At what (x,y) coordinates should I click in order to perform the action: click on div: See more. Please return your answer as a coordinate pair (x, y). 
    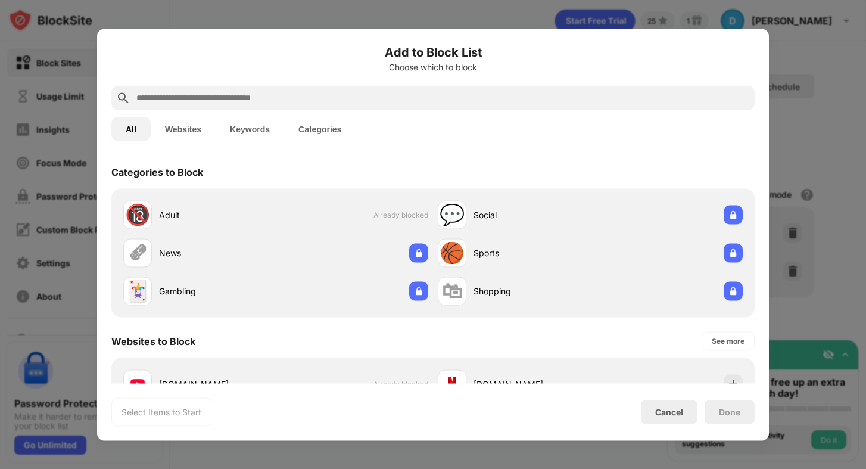
    Looking at the image, I should click on (728, 341).